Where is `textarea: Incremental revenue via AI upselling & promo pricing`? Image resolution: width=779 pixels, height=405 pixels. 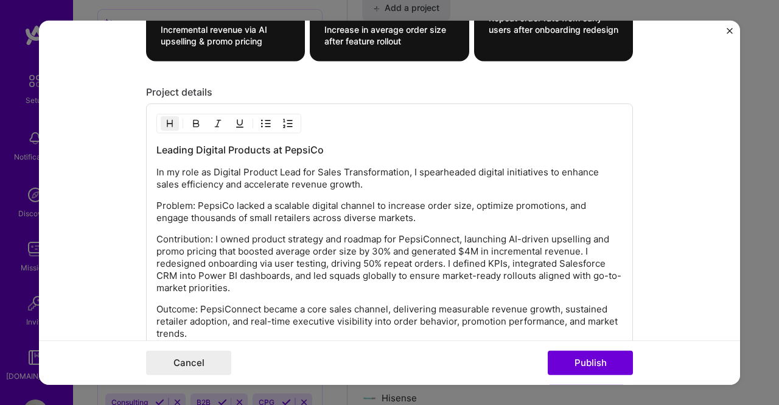 textarea: Incremental revenue via AI upselling & promo pricing is located at coordinates (225, 35).